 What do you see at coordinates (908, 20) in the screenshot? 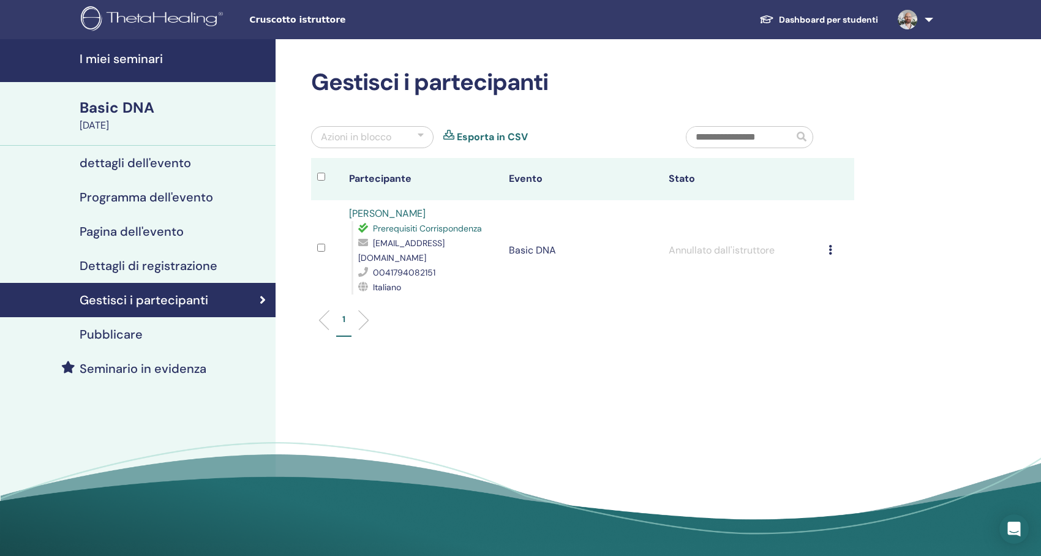
I see `img: default.jpg` at bounding box center [908, 20].